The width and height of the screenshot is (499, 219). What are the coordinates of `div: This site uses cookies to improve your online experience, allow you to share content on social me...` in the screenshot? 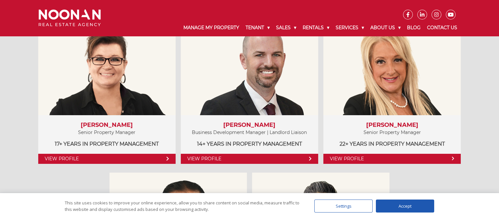 It's located at (183, 206).